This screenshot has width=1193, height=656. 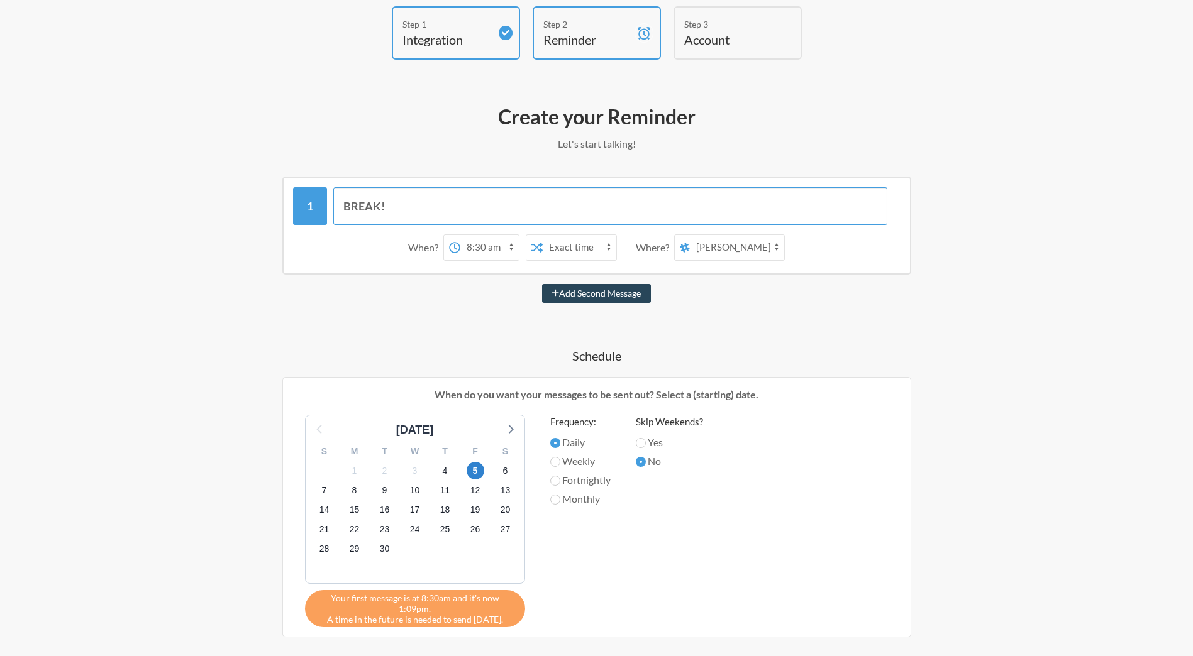 I want to click on label: Yes, so click(x=669, y=443).